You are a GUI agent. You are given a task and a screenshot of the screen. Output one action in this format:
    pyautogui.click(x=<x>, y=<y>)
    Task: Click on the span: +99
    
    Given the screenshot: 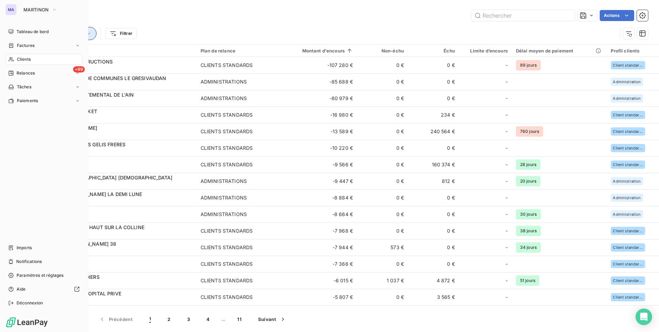 What is the action you would take?
    pyautogui.click(x=79, y=69)
    